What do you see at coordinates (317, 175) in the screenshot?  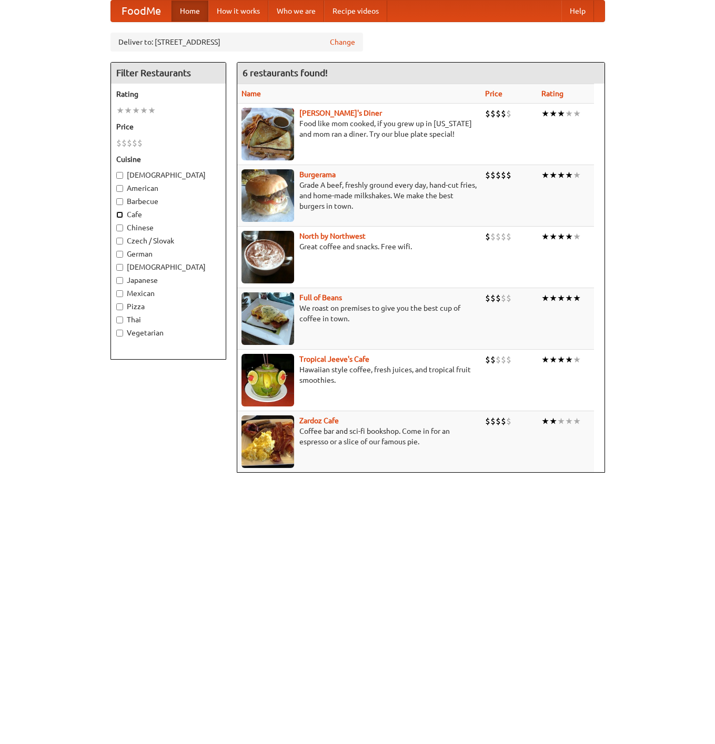 I see `a: Burgerama` at bounding box center [317, 175].